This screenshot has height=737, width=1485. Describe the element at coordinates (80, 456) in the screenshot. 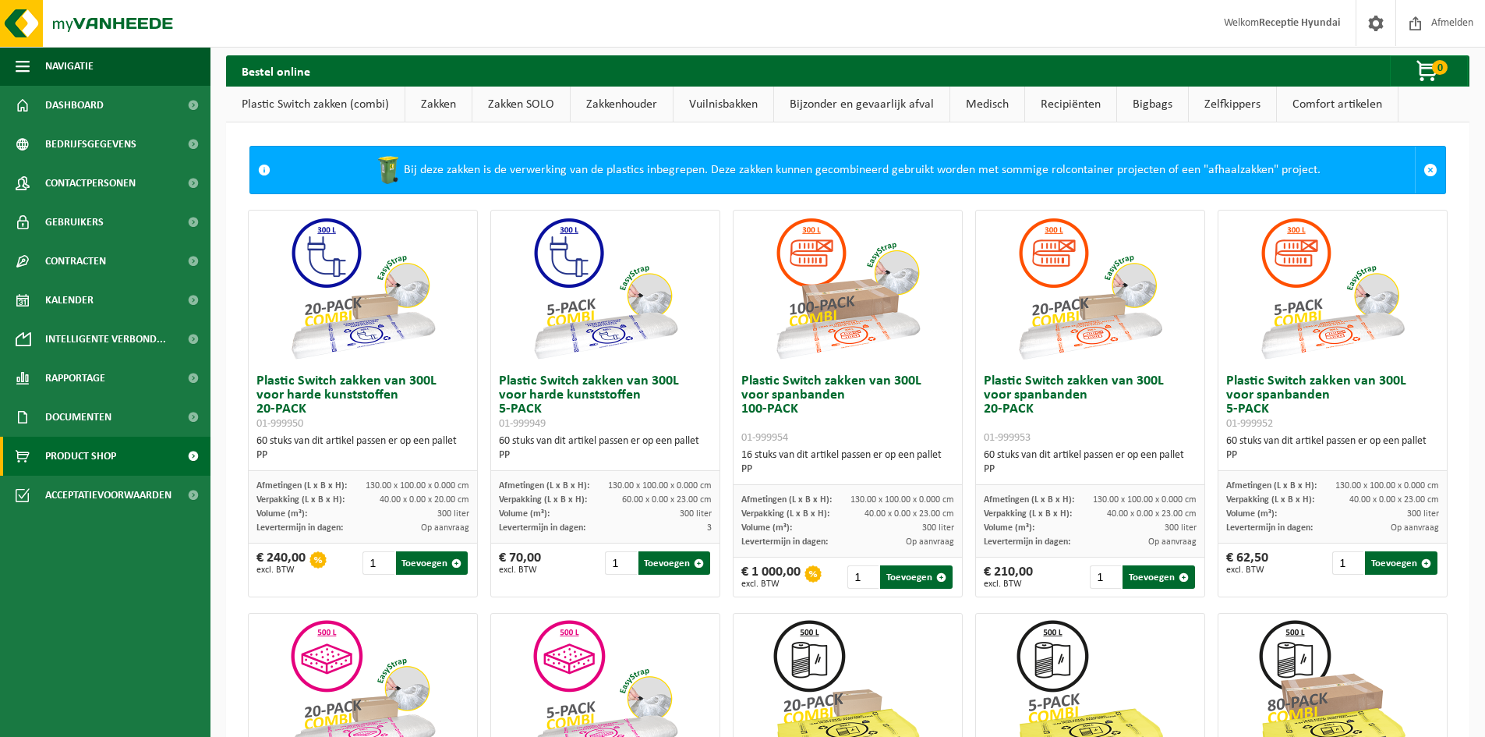

I see `span: Product Shop` at that location.